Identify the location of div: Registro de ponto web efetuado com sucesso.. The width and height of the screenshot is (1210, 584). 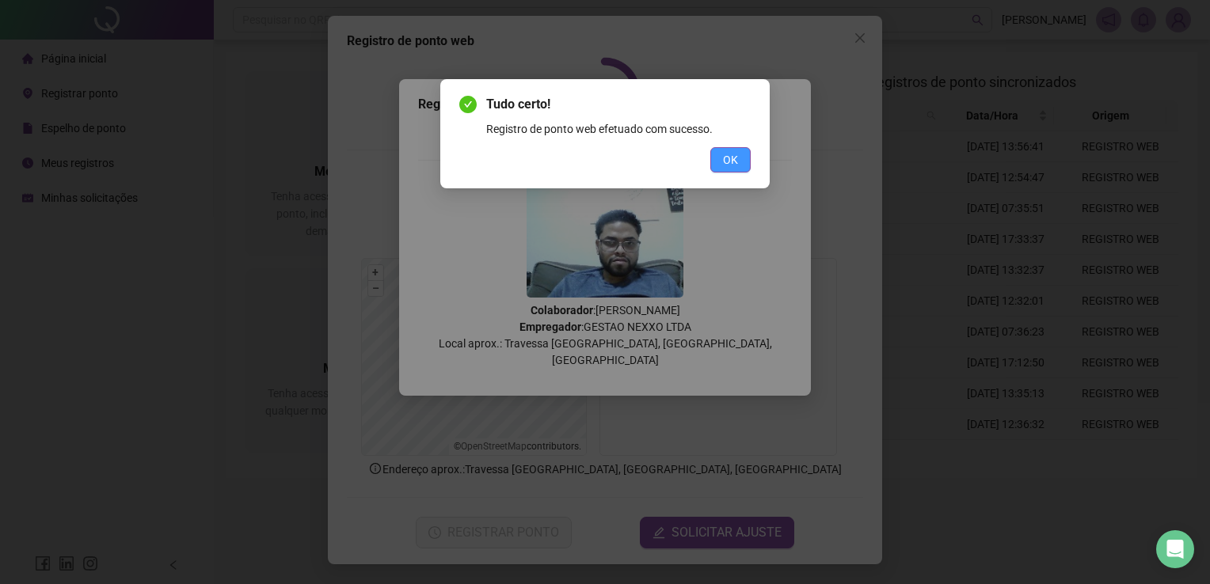
(618, 129).